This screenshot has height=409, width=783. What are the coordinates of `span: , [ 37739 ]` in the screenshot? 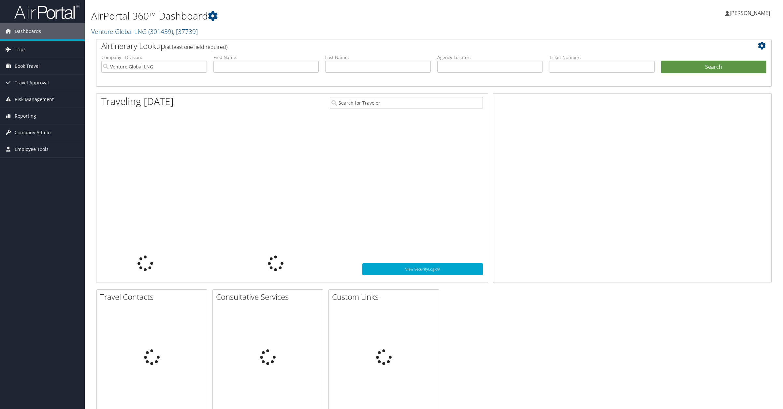 It's located at (185, 31).